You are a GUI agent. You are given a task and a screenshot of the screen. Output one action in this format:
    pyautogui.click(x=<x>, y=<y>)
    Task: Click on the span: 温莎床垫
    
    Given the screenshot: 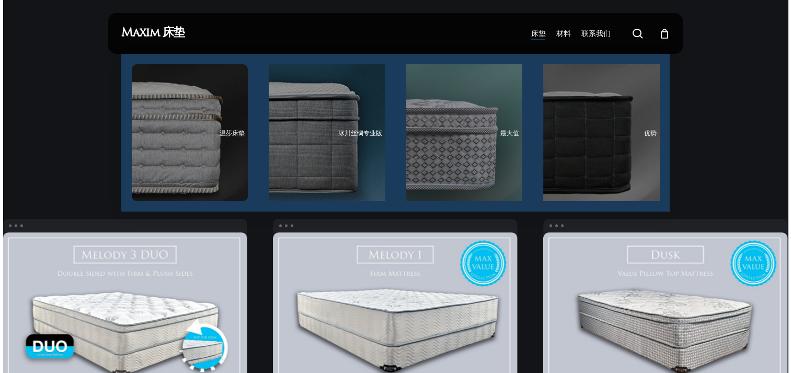 What is the action you would take?
    pyautogui.click(x=232, y=133)
    